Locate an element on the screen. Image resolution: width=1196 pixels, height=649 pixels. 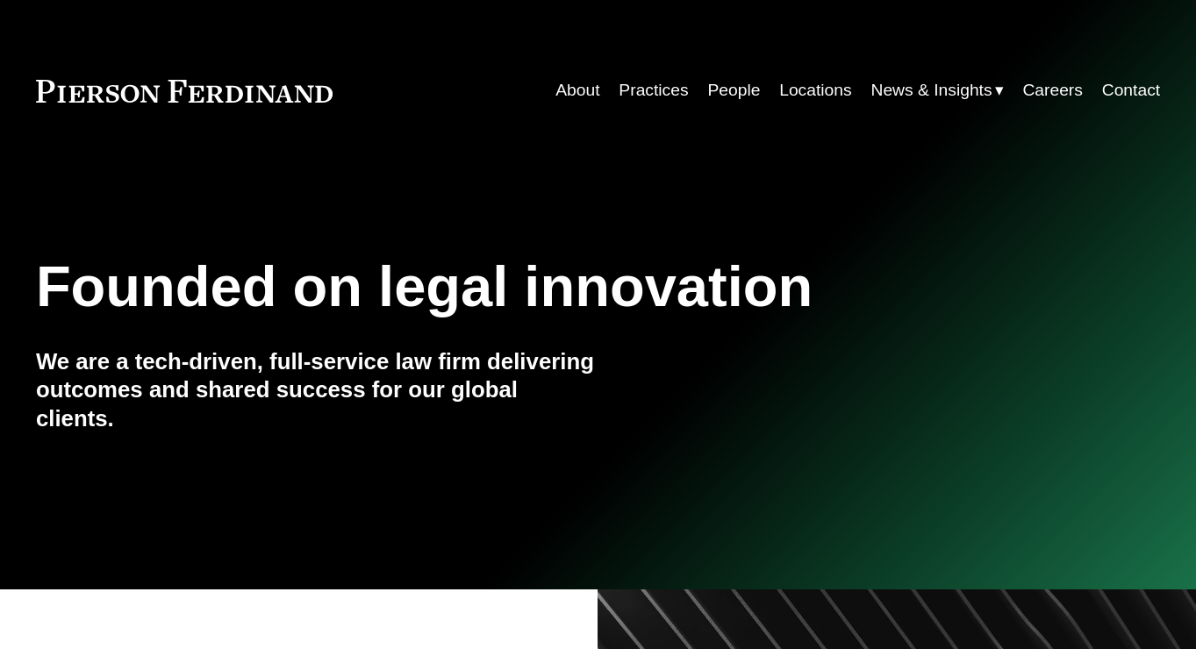
a: About is located at coordinates (577, 90).